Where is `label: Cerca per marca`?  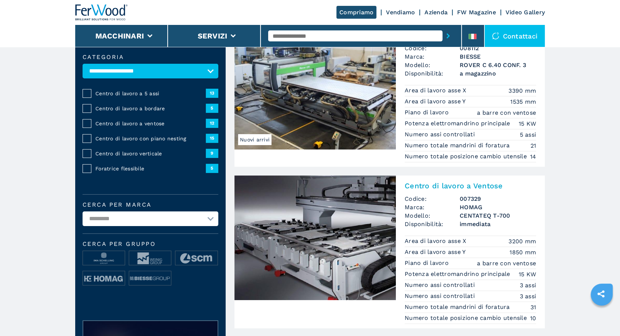
label: Cerca per marca is located at coordinates (150, 205).